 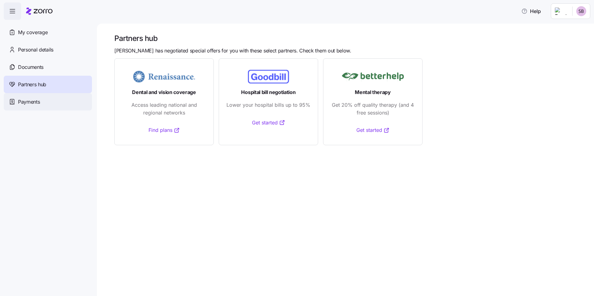 What do you see at coordinates (48, 85) in the screenshot?
I see `a: Partners hub` at bounding box center [48, 85].